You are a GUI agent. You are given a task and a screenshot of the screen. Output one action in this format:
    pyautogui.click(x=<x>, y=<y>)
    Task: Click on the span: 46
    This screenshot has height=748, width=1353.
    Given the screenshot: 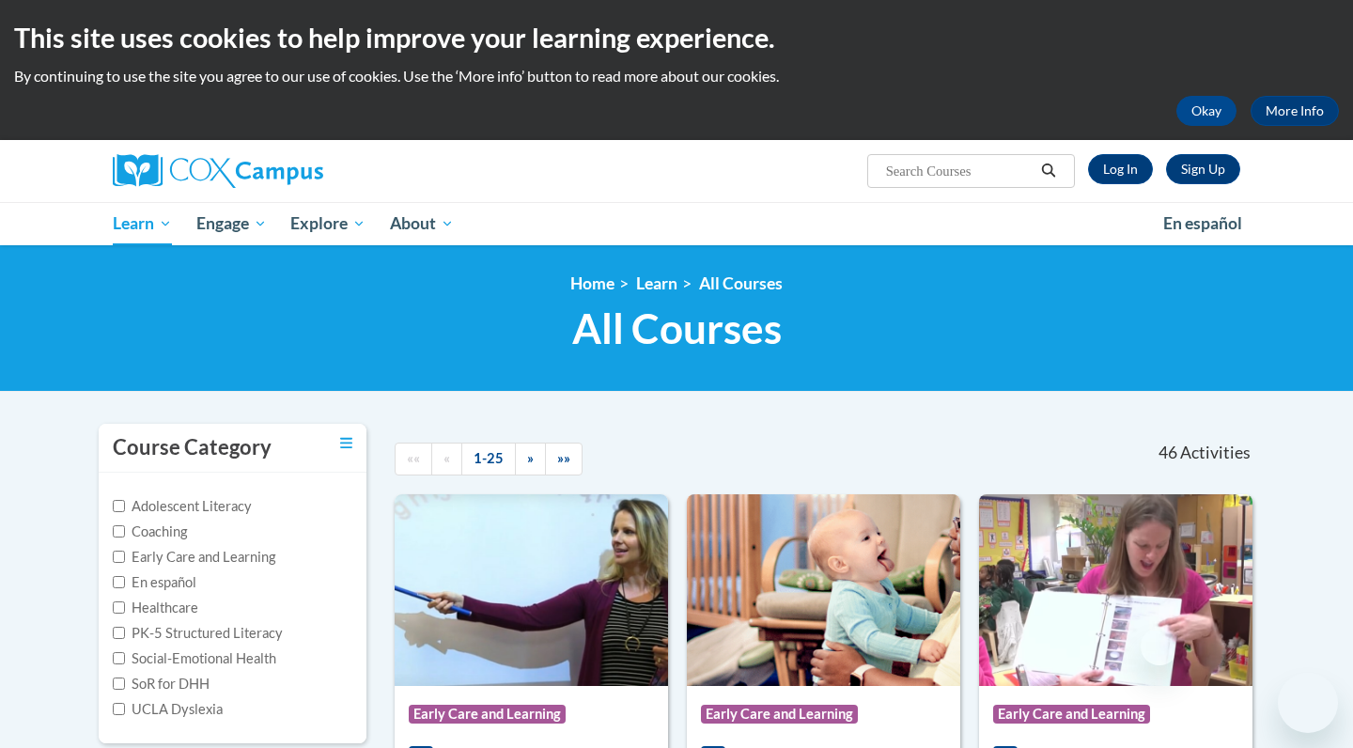 What is the action you would take?
    pyautogui.click(x=1168, y=453)
    